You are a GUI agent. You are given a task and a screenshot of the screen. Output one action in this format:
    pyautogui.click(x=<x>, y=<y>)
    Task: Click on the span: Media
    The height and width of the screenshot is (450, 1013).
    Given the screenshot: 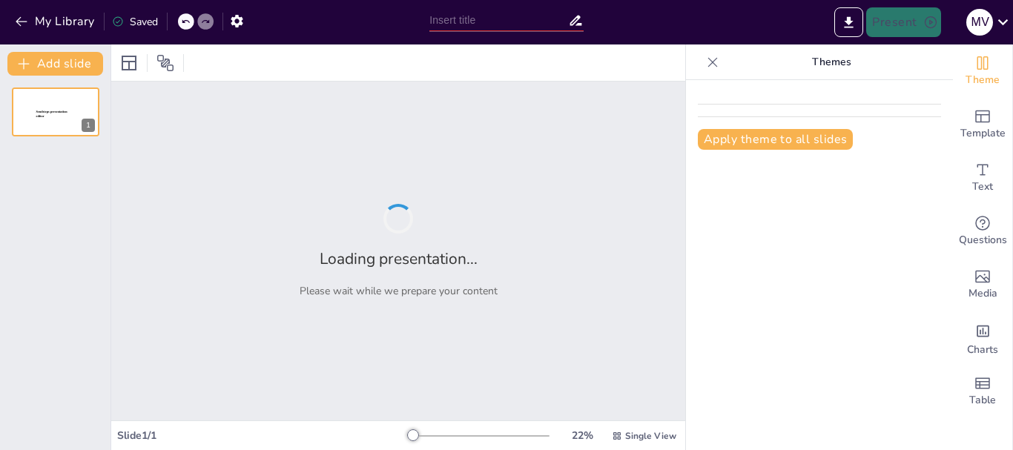 What is the action you would take?
    pyautogui.click(x=983, y=294)
    